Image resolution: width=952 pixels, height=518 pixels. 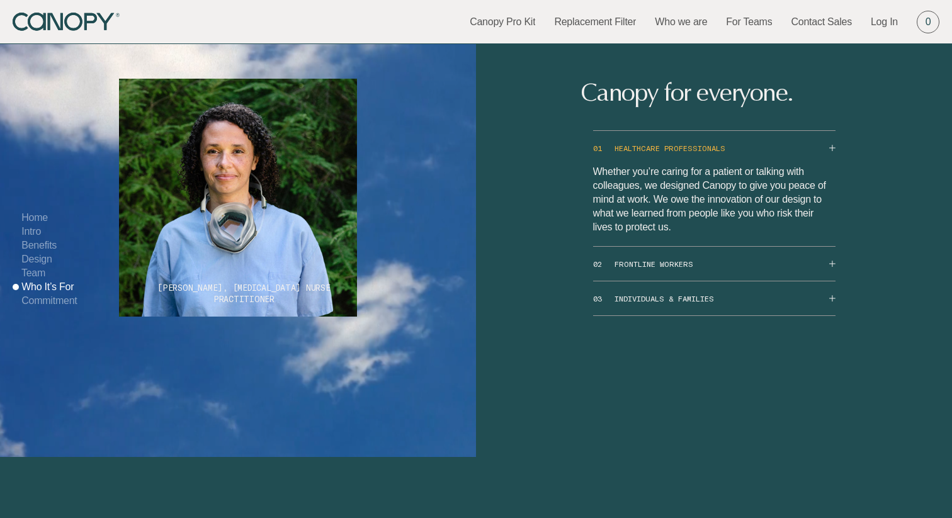 I want to click on a: Canopy Pro Kit, so click(x=502, y=22).